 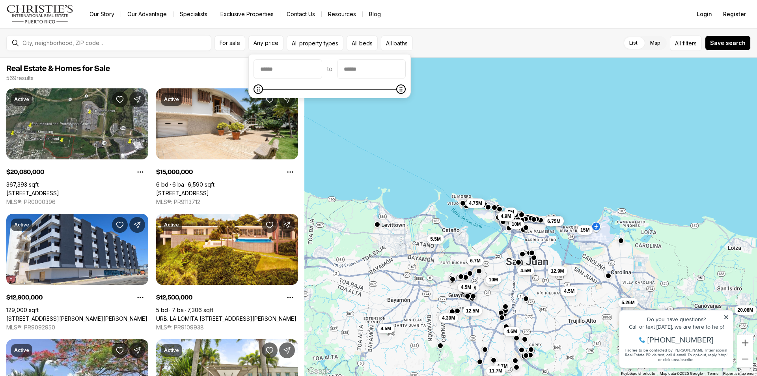 What do you see at coordinates (230, 43) in the screenshot?
I see `span: For sale` at bounding box center [230, 43].